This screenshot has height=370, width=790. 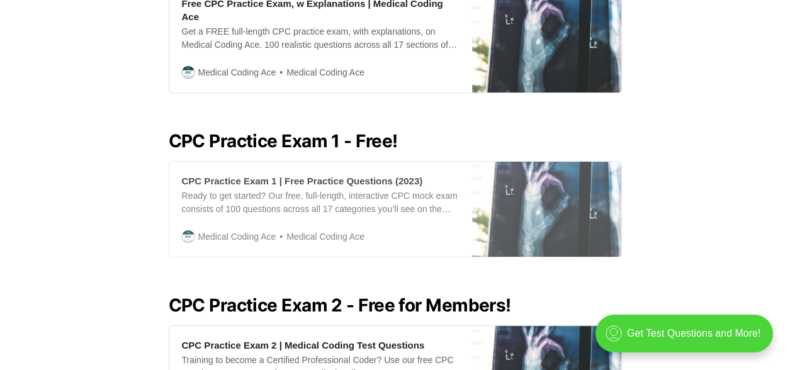 What do you see at coordinates (396, 305) in the screenshot?
I see `h2: CPC Practice Exam 2 - Free for Members!` at bounding box center [396, 305].